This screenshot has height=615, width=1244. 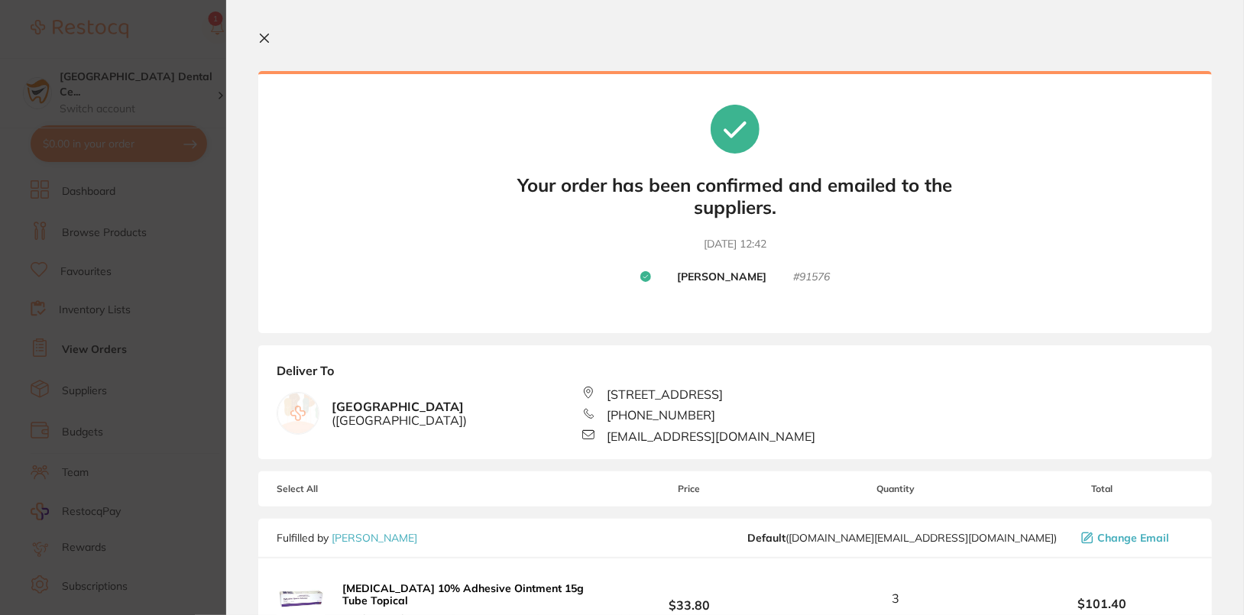 What do you see at coordinates (811, 277) in the screenshot?
I see `small: # 91576` at bounding box center [811, 277].